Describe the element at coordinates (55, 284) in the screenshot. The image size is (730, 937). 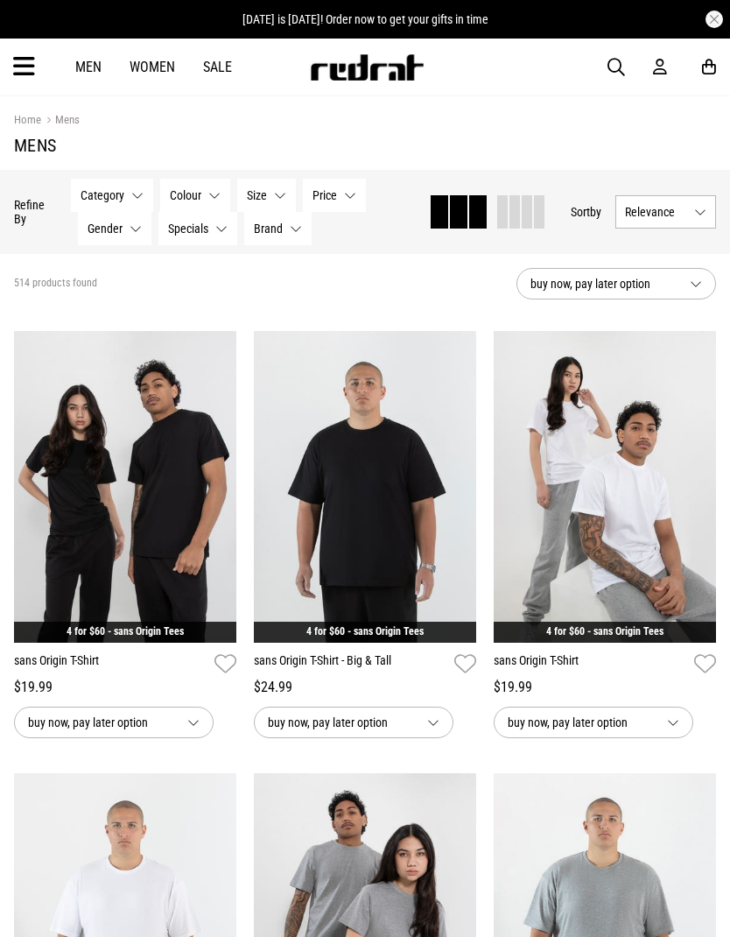
I see `span: 514 products found` at that location.